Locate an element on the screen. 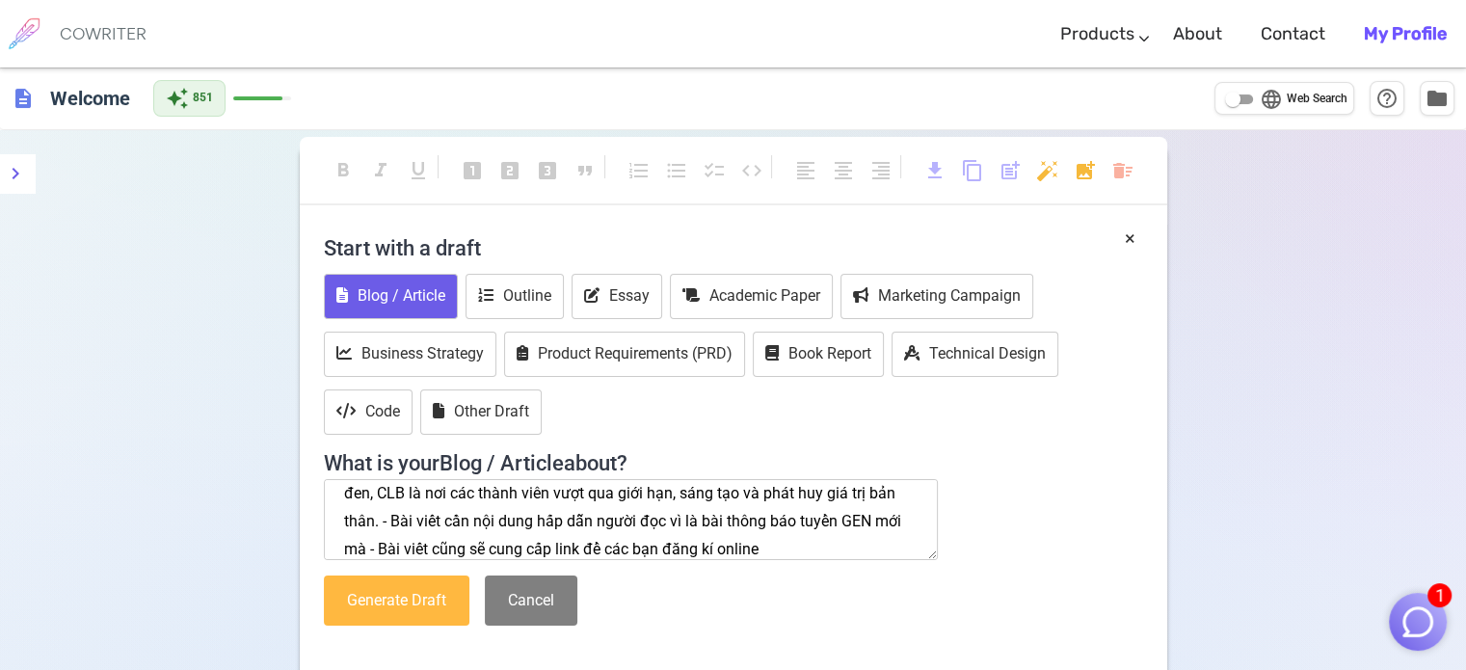  button: Blog / Article is located at coordinates (390, 296).